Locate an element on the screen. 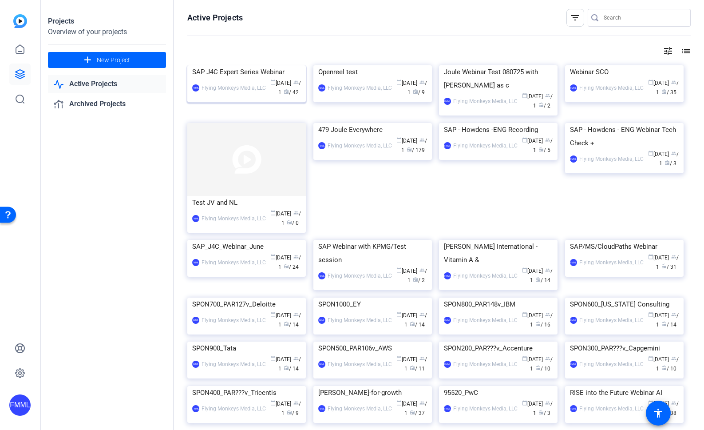 Image resolution: width=704 pixels, height=430 pixels. h1: Active Projects is located at coordinates (215, 18).